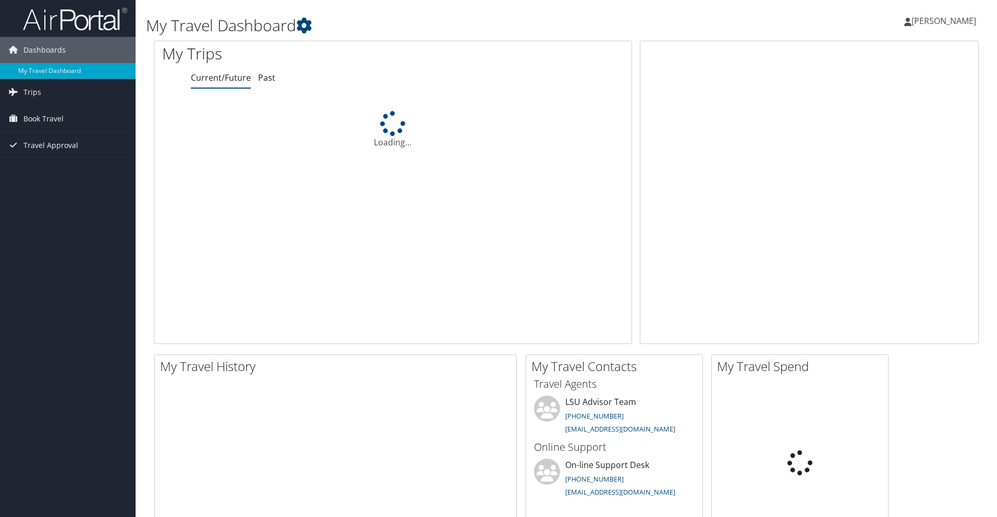  Describe the element at coordinates (32, 92) in the screenshot. I see `span: Trips` at that location.